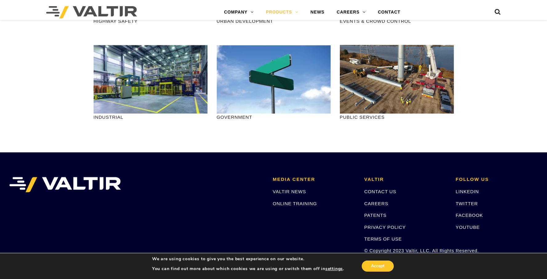 The height and width of the screenshot is (279, 547). I want to click on a: YOUTUBE, so click(468, 227).